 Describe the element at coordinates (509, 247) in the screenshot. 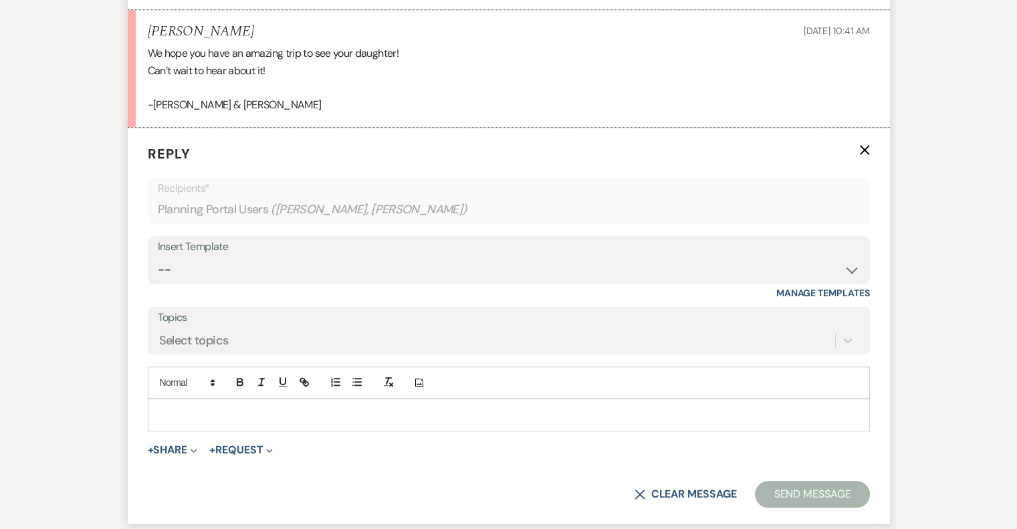

I see `div: Insert Template` at that location.